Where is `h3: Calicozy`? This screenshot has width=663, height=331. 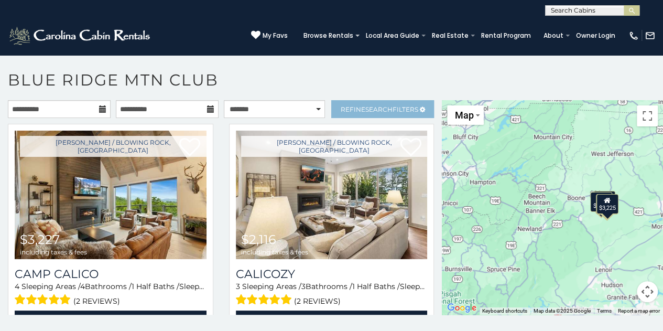 h3: Calicozy is located at coordinates (332, 274).